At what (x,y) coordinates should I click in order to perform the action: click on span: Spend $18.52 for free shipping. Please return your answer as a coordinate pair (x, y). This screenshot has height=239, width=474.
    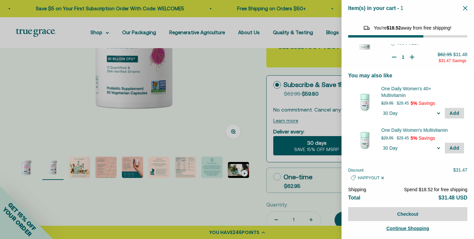
    Looking at the image, I should click on (436, 189).